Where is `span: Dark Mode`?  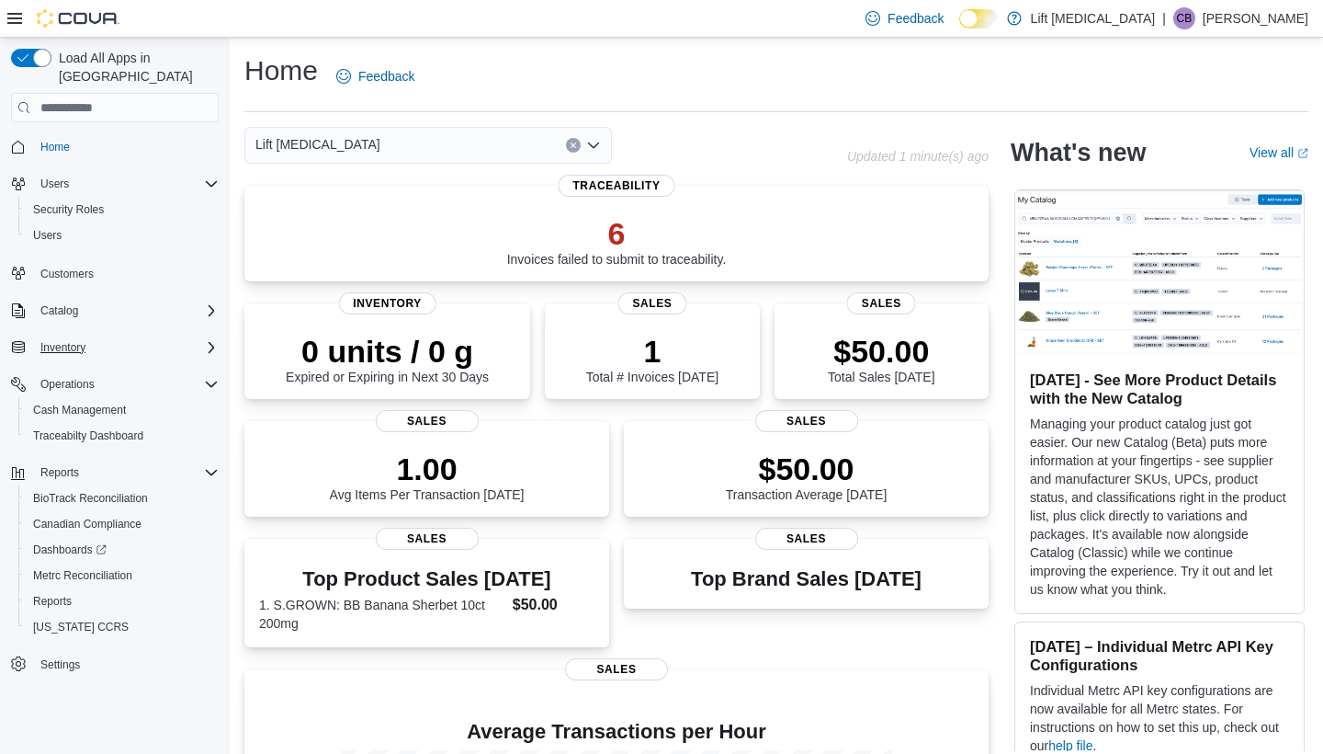 span: Dark Mode is located at coordinates (959, 28).